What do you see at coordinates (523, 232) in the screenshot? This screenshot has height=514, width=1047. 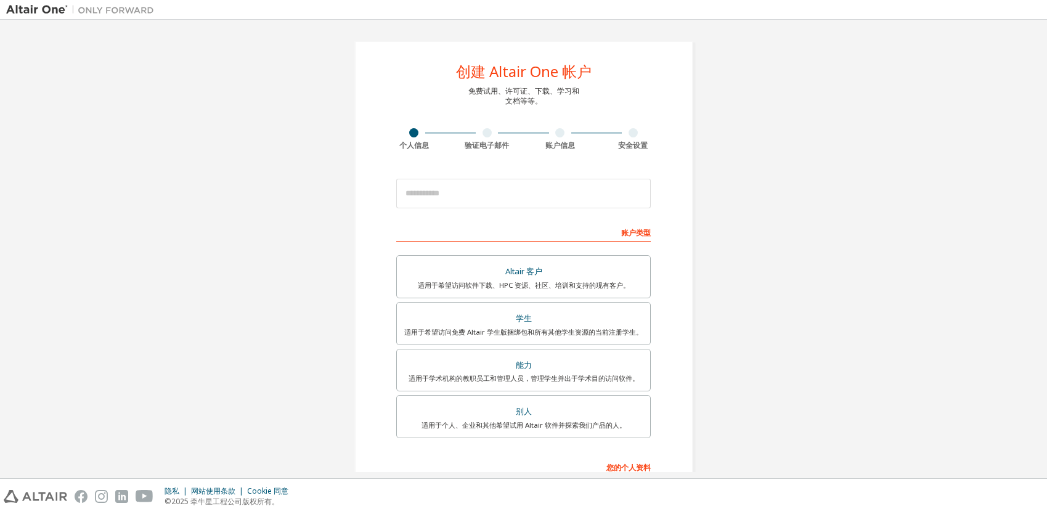 I see `div: 账户类型` at bounding box center [523, 232].